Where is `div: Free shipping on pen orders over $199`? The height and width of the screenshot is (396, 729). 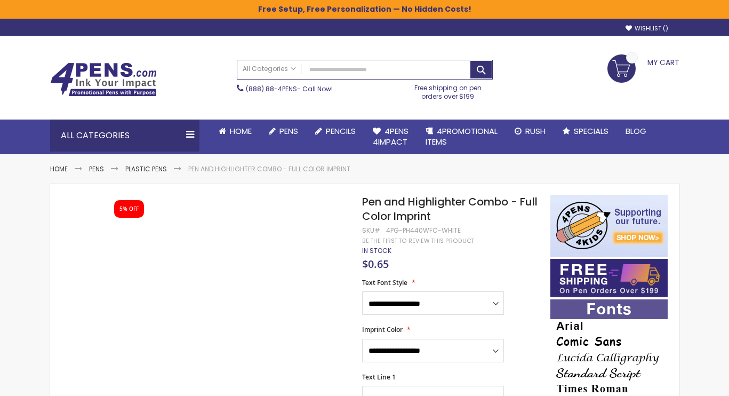
div: Free shipping on pen orders over $199 is located at coordinates (448, 90).